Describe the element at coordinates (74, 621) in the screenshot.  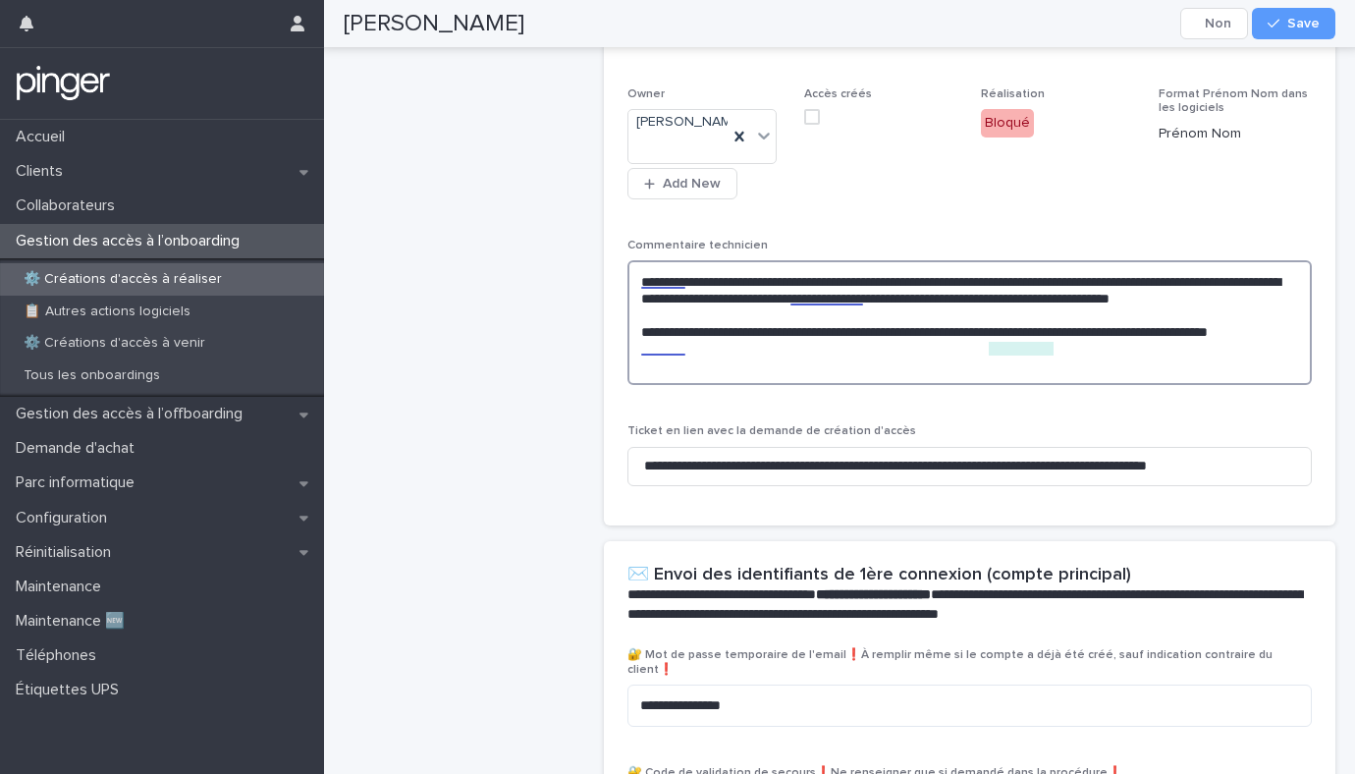
I see `p: Maintenance 🆕` at that location.